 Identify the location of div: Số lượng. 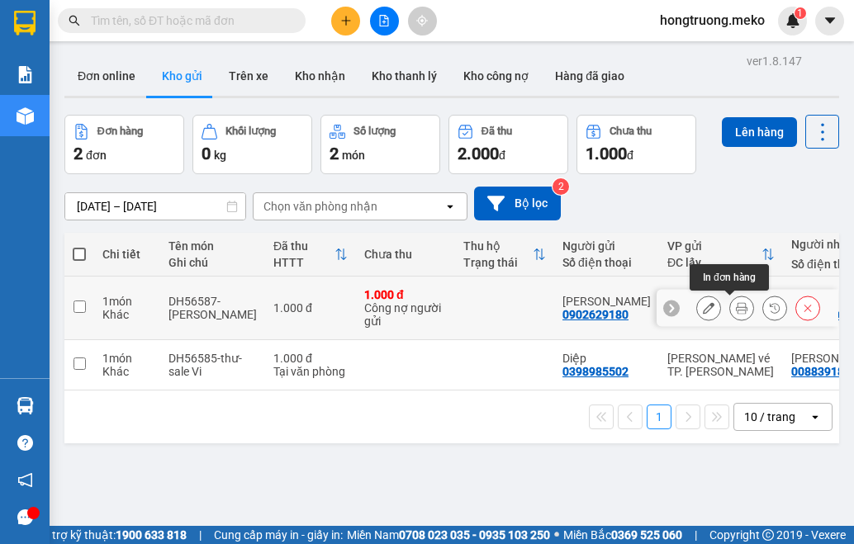
(374, 131).